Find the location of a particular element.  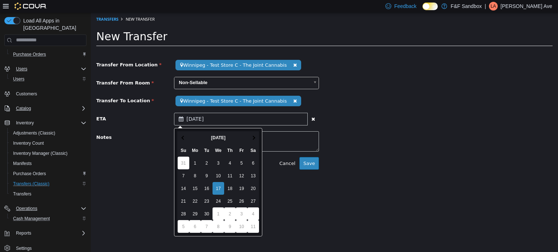

div: Leila Ave is located at coordinates (493, 6).